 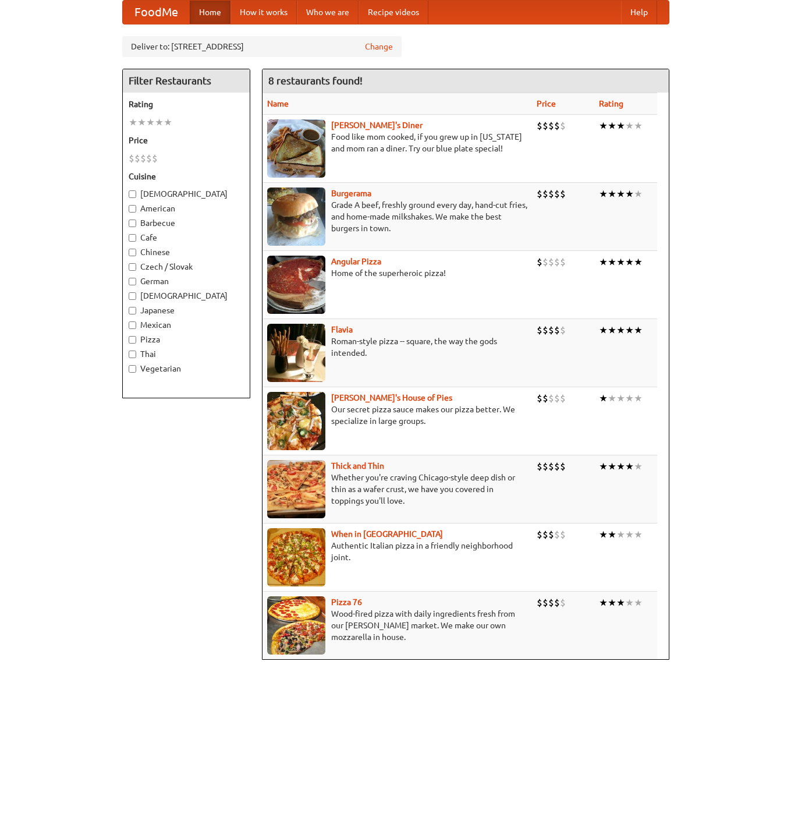 I want to click on a: Thick and Thin, so click(x=357, y=466).